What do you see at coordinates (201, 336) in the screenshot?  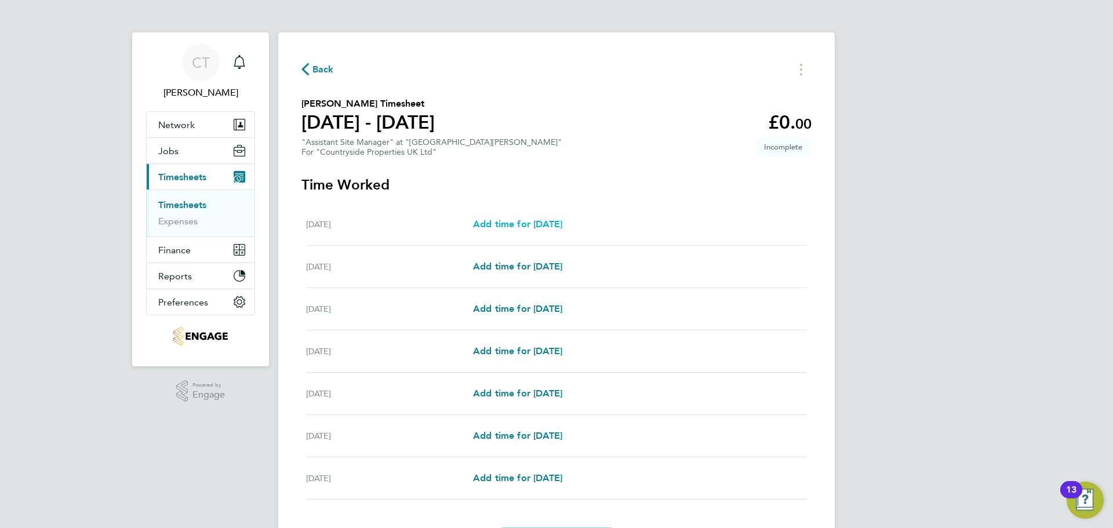 I see `a: Go to home page` at bounding box center [201, 336].